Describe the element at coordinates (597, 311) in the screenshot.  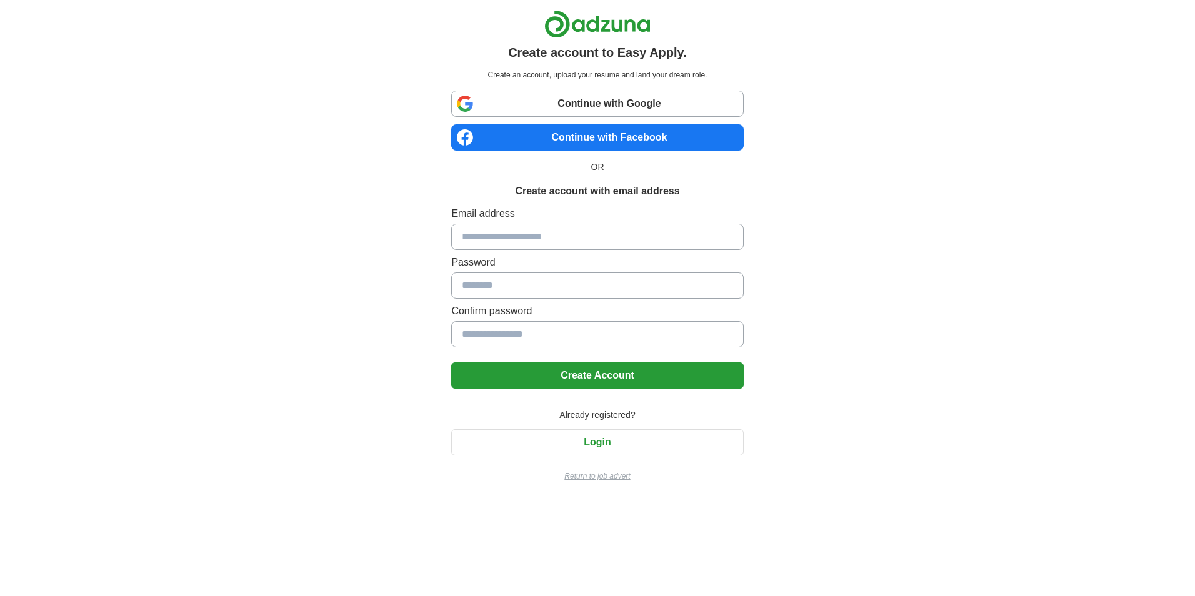
I see `label: Confirm password` at that location.